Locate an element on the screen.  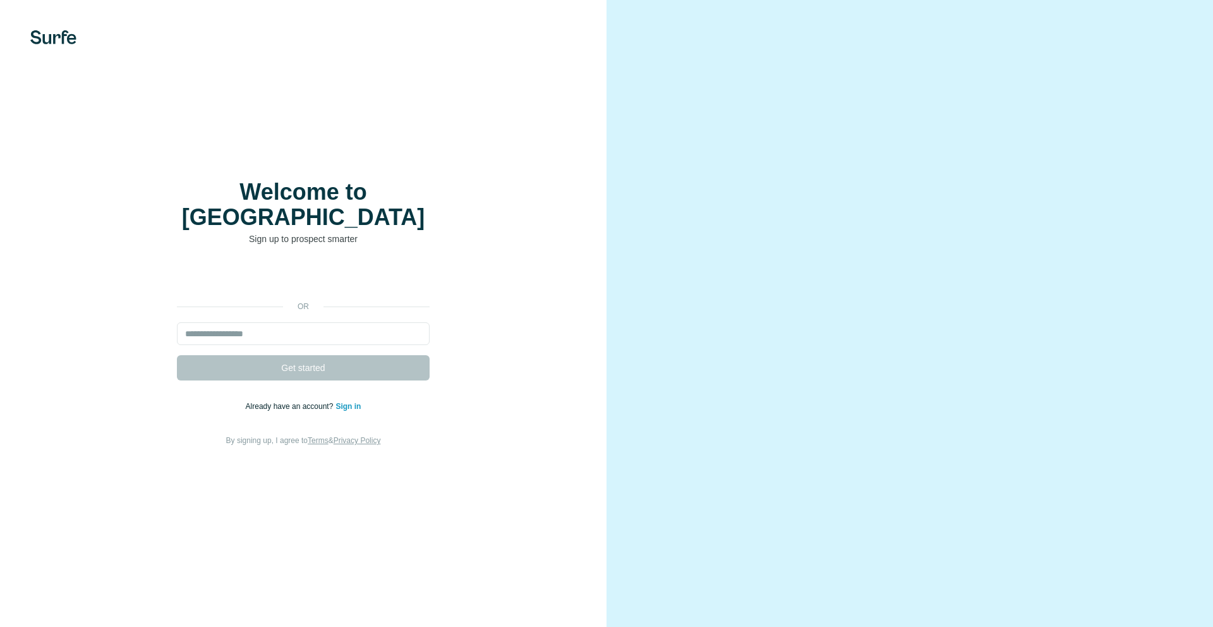
img: Surfe's logo is located at coordinates (53, 37).